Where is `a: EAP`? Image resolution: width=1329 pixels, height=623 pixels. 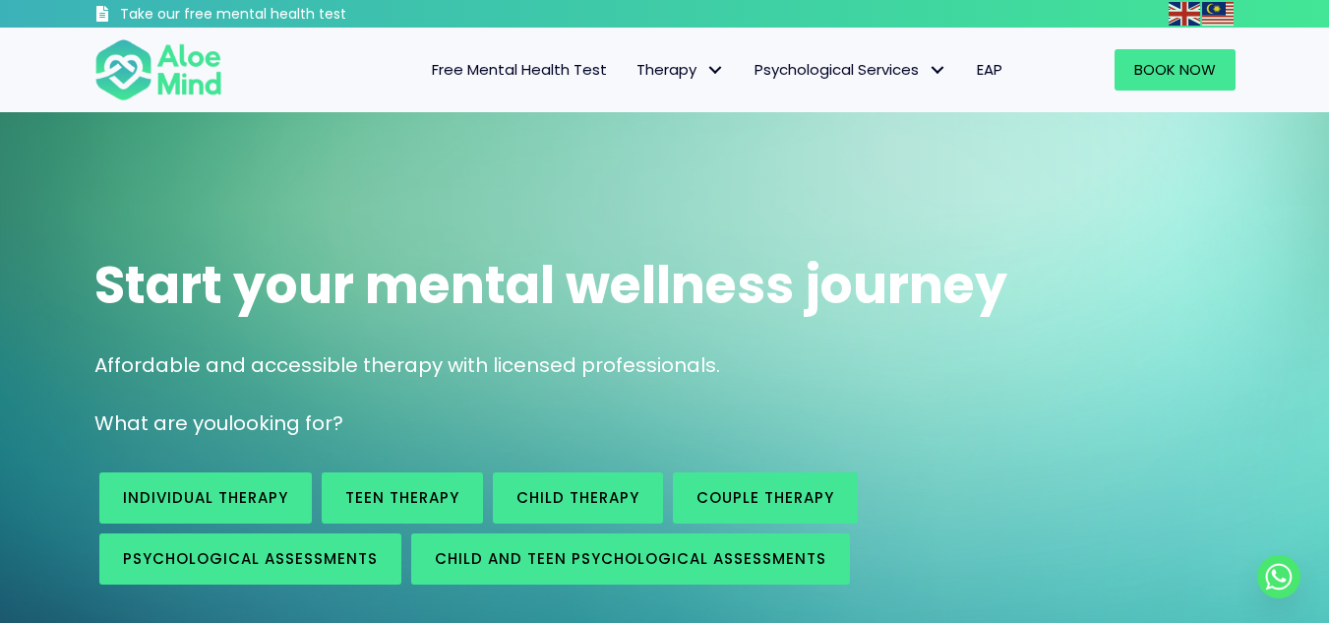
a: EAP is located at coordinates (989, 70).